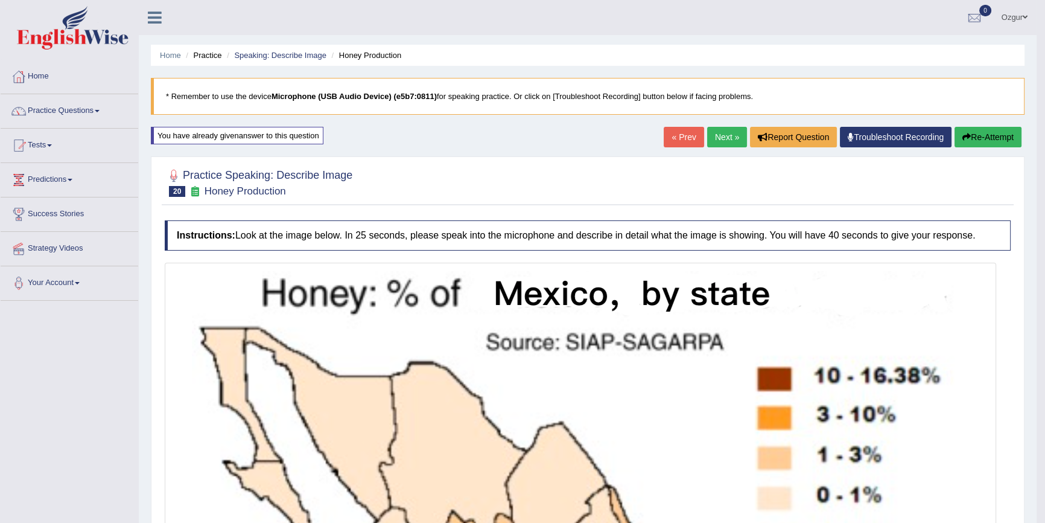 This screenshot has height=523, width=1045. Describe the element at coordinates (727, 137) in the screenshot. I see `a: Next »` at that location.